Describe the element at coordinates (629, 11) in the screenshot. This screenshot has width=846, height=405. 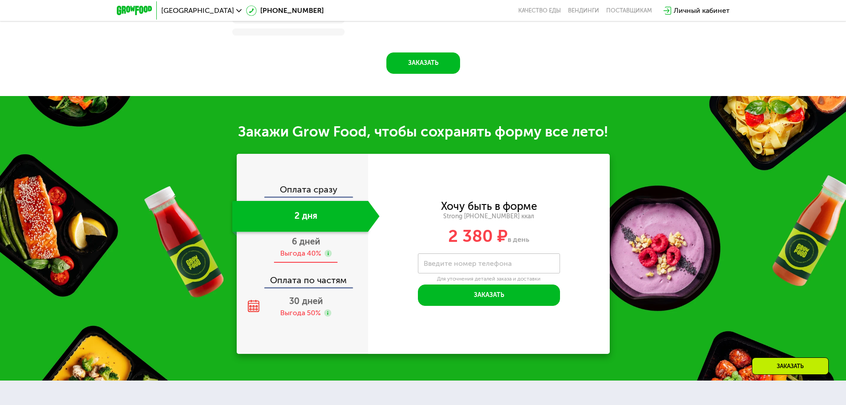
I see `div: поставщикам` at that location.